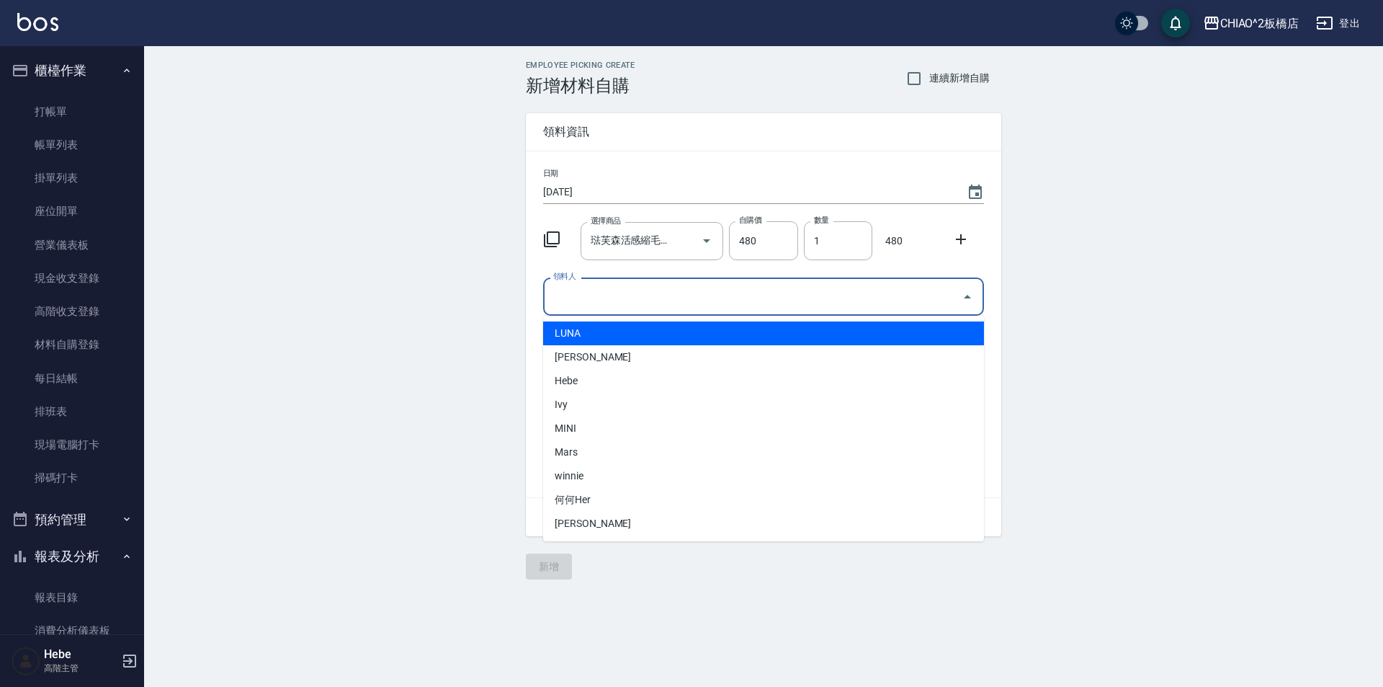 This screenshot has width=1383, height=687. Describe the element at coordinates (564, 276) in the screenshot. I see `label: 領料人` at that location.